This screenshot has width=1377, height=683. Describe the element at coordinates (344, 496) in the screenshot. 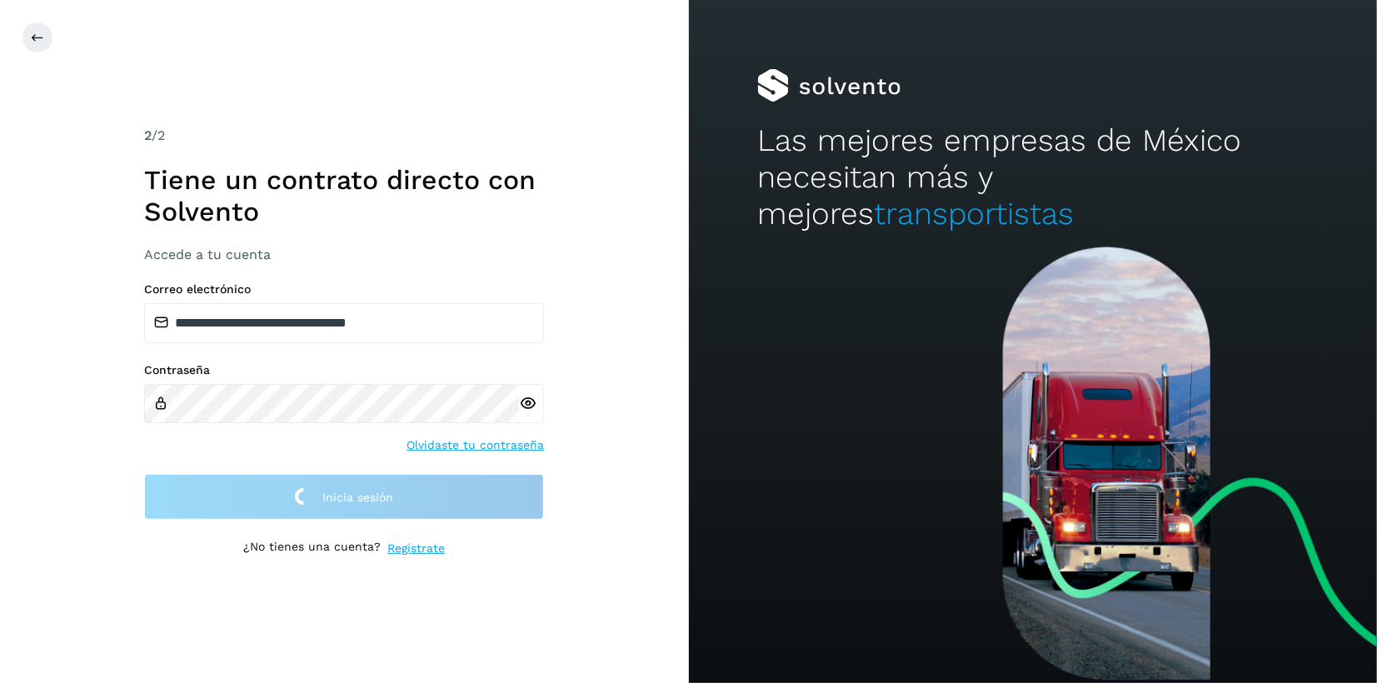

I see `button: Inicia sesión` at that location.